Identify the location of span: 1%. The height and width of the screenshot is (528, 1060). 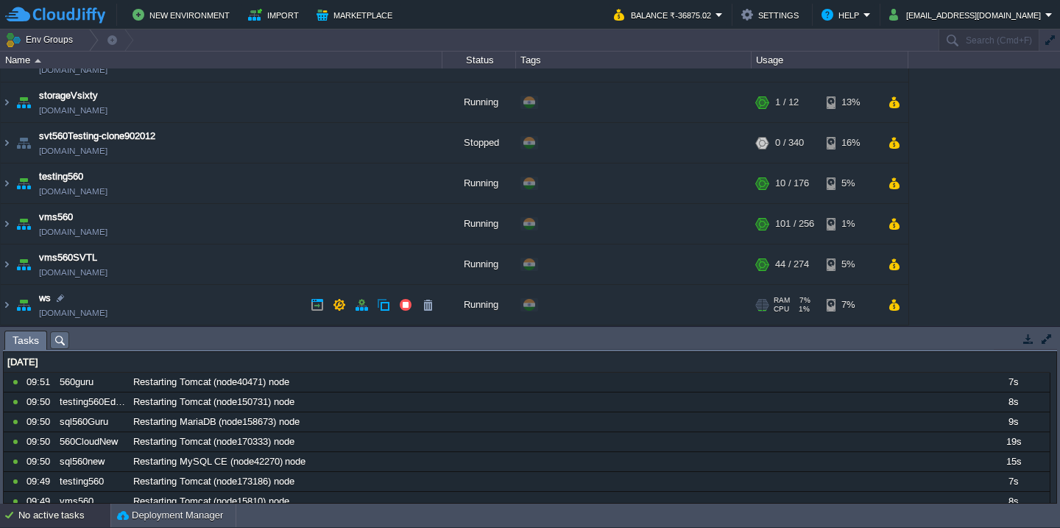
(802, 309).